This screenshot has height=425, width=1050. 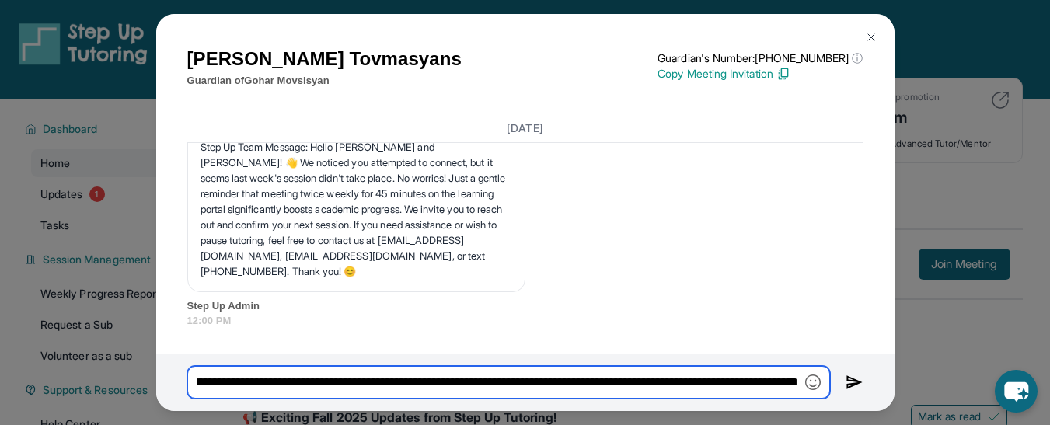 I want to click on span: 12:00 PM, so click(x=526, y=321).